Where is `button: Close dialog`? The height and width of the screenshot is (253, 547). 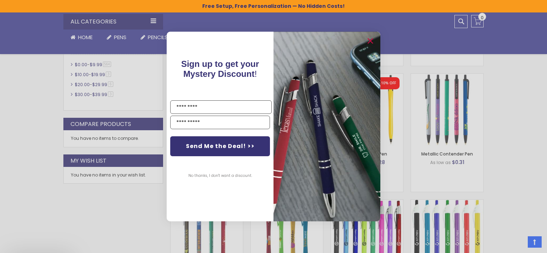 button: Close dialog is located at coordinates (370, 41).